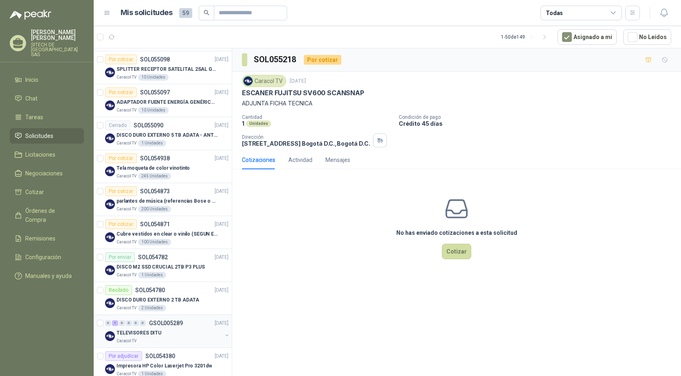  Describe the element at coordinates (243, 123) in the screenshot. I see `p: 1` at that location.